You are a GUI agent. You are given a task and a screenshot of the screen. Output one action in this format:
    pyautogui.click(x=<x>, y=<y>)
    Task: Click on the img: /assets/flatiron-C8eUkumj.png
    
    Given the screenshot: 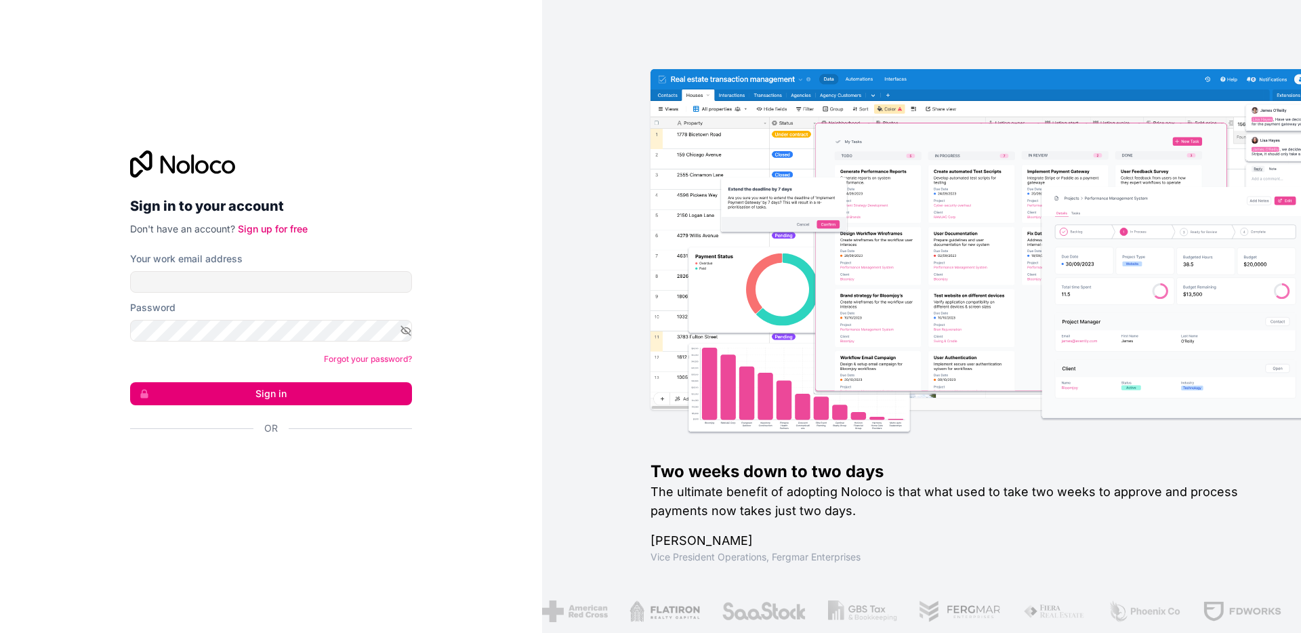 What is the action you would take?
    pyautogui.click(x=664, y=611)
    